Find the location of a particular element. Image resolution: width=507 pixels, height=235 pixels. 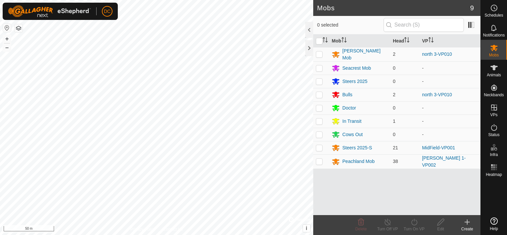

span: Delete is located at coordinates (361, 229).